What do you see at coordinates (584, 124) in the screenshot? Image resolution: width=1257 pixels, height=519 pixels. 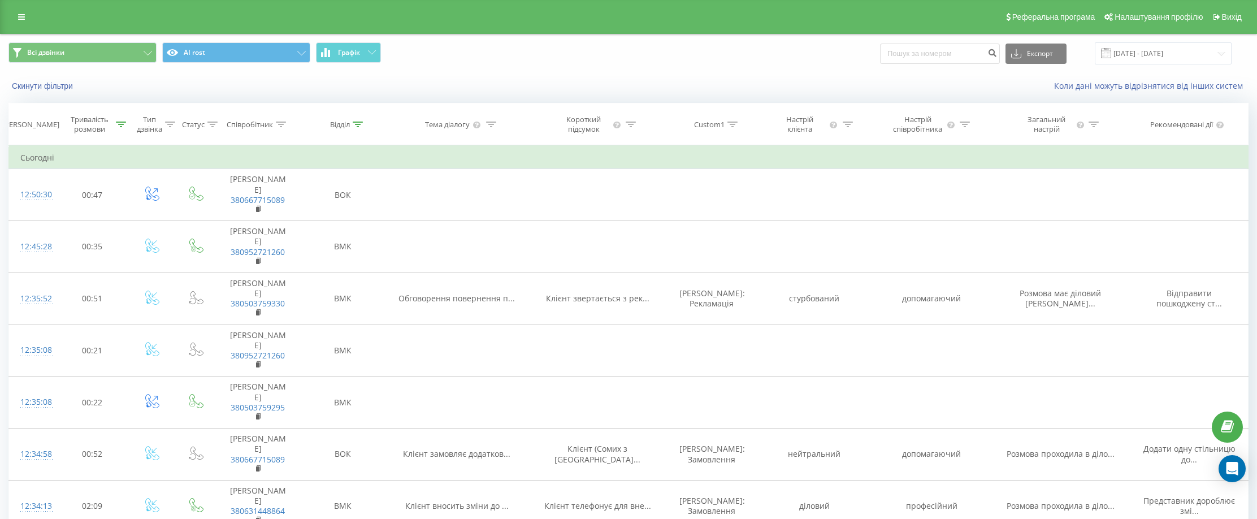 I see `div: Короткий підсумок` at bounding box center [584, 124].